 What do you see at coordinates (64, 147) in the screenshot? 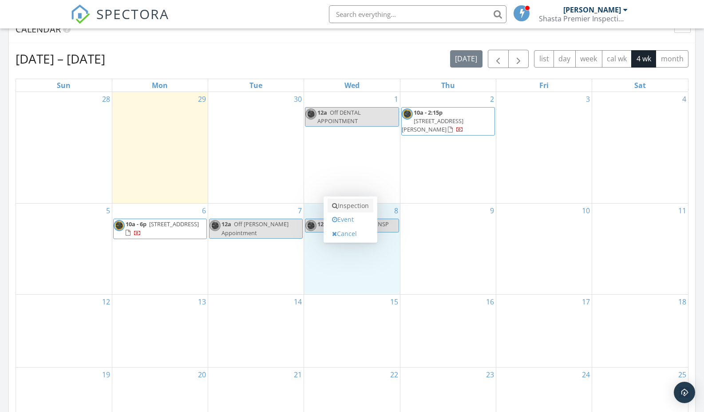
I see `td: Go to September 28, 2025` at bounding box center [64, 147].